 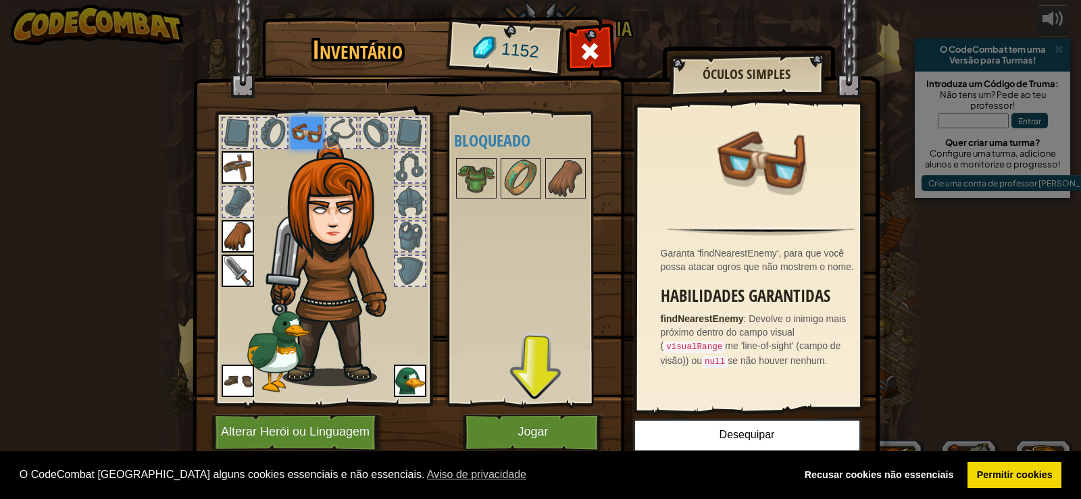 What do you see at coordinates (476, 474) in the screenshot?
I see `font: Aviso de privacidade` at bounding box center [476, 474].